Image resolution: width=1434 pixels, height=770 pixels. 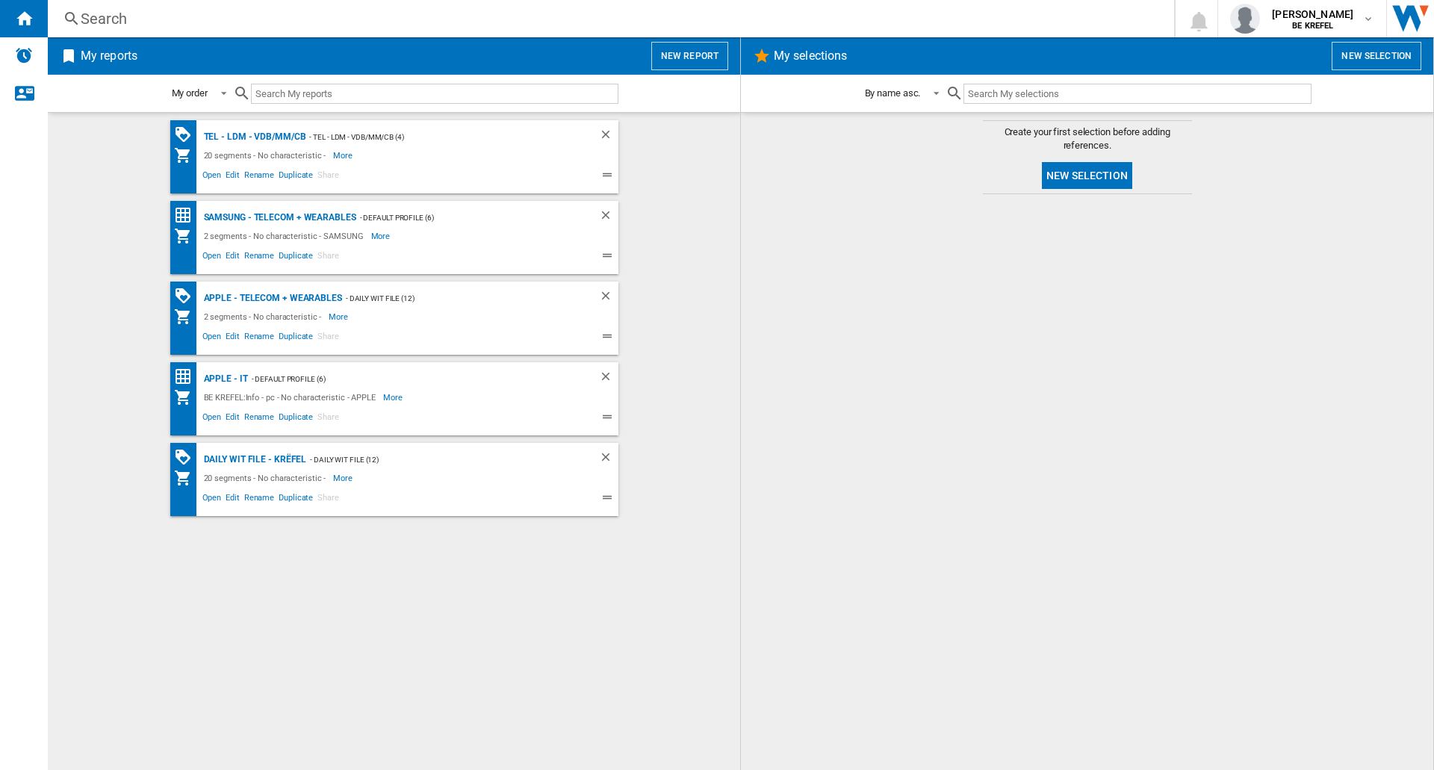 What do you see at coordinates (278, 217) in the screenshot?
I see `div: SAMSUNG - Telecom + Wearables` at bounding box center [278, 217].